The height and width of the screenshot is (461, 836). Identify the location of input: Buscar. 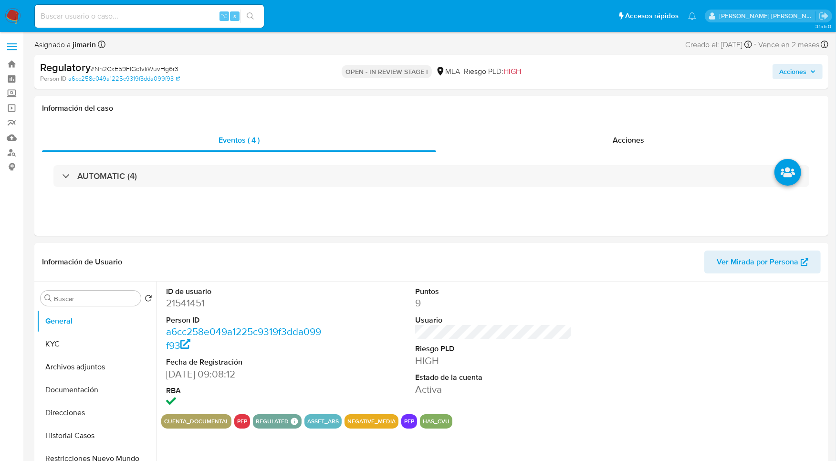
(95, 299).